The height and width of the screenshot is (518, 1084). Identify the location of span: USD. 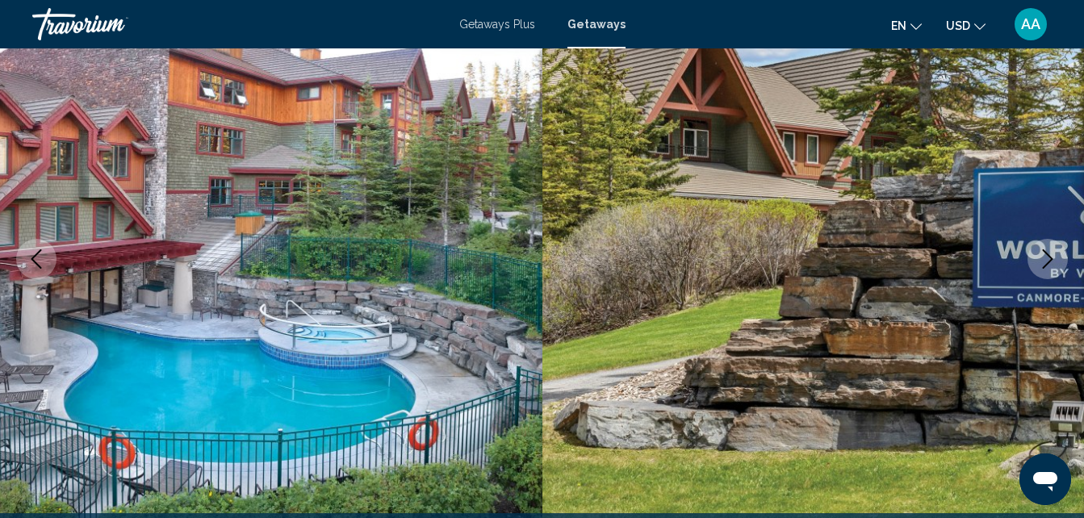
(958, 26).